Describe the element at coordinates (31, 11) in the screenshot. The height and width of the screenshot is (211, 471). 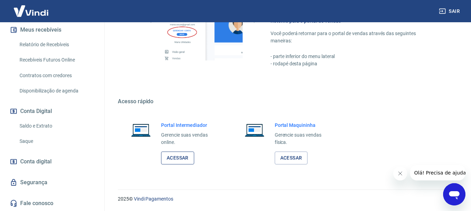
I see `img: Vindi` at that location.